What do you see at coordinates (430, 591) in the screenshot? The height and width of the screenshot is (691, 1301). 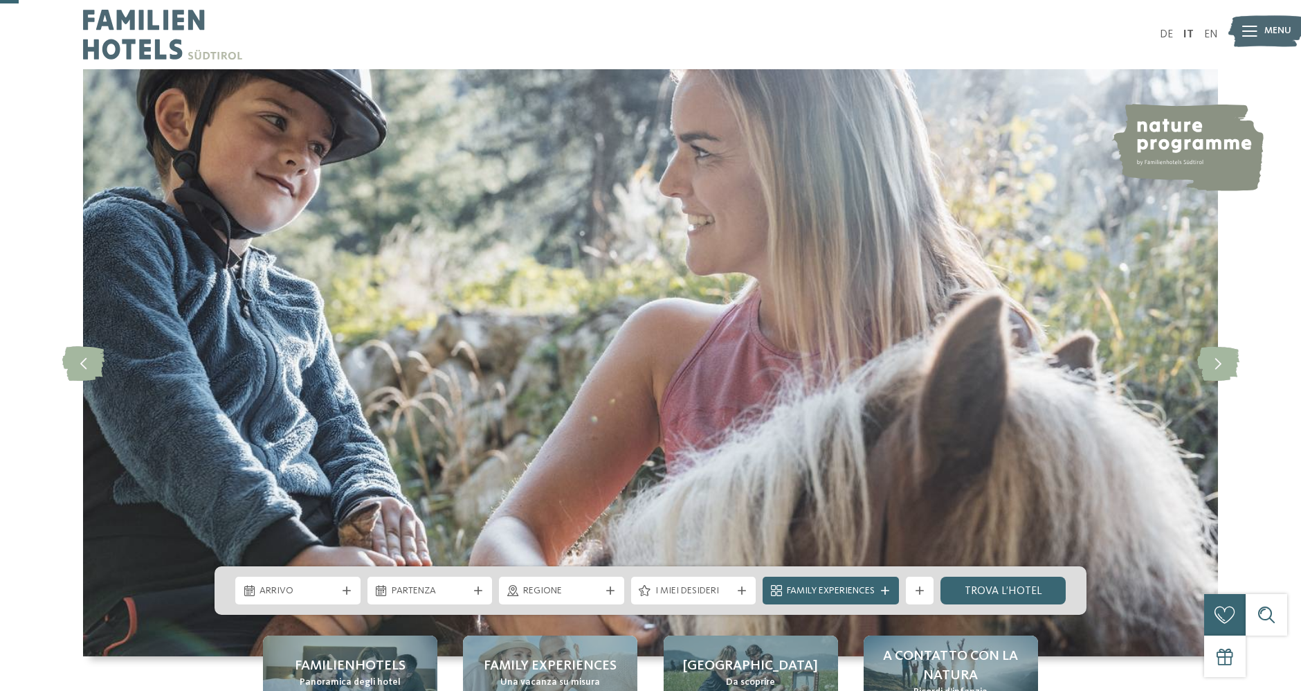 I see `span: Partenza` at bounding box center [430, 591].